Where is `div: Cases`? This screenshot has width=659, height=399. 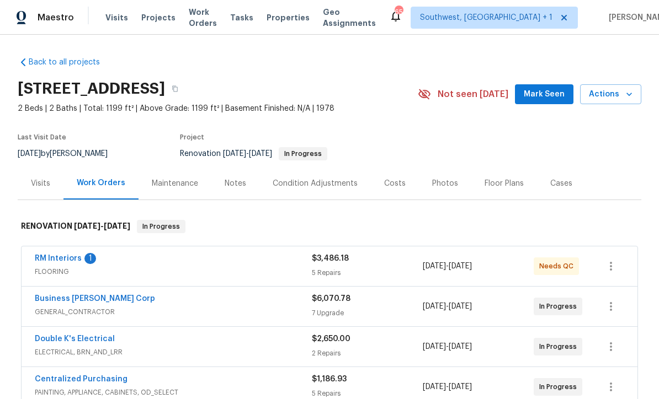 div: Cases is located at coordinates (561, 184).